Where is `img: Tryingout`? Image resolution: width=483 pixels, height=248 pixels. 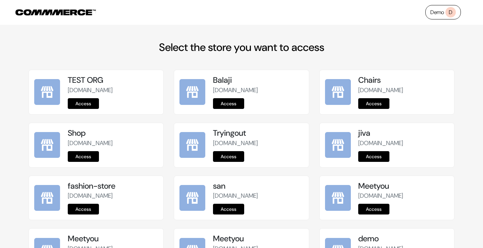
img: Tryingout is located at coordinates (192, 145).